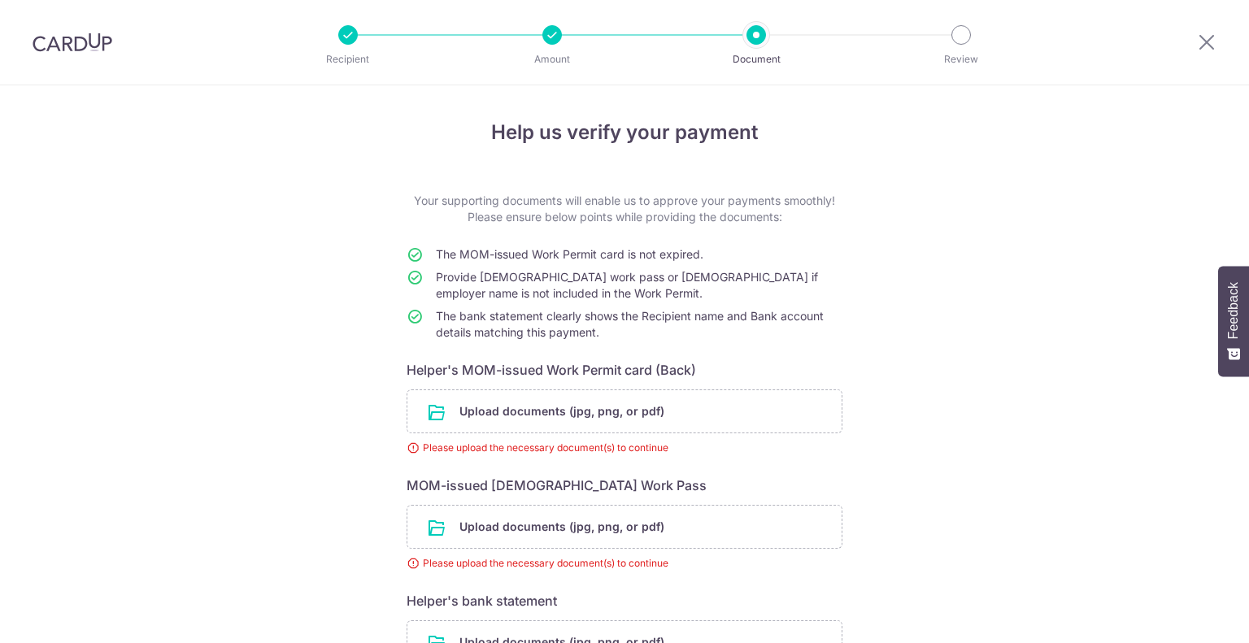  Describe the element at coordinates (624, 209) in the screenshot. I see `p: Your supporting documents will enable us to approve your payments smoothly! Please ensure below p...` at that location.